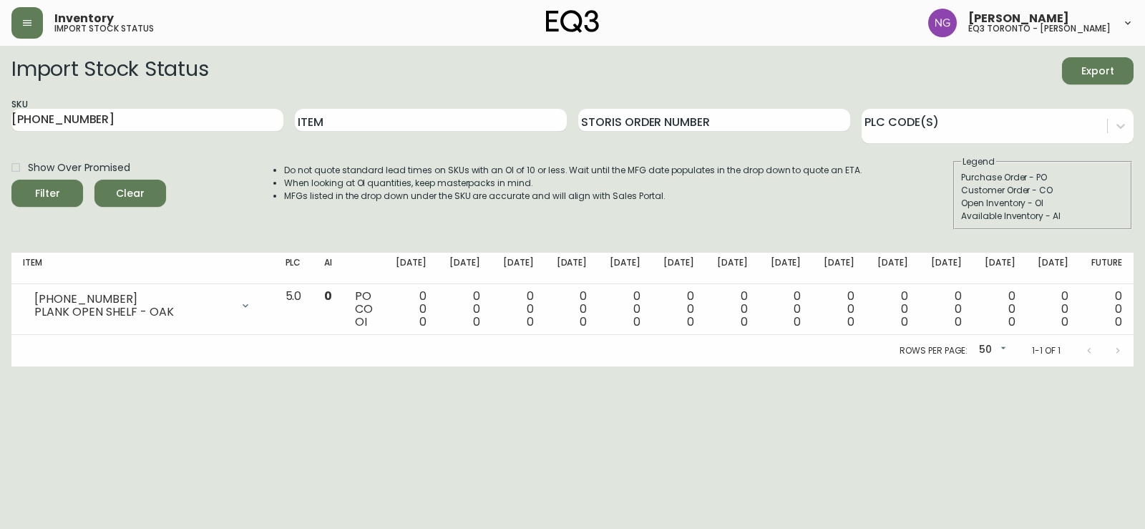 This screenshot has height=529, width=1145. I want to click on li: MFGs listed in the drop down under the SKU are accurate and will align with Sales Portal., so click(573, 196).